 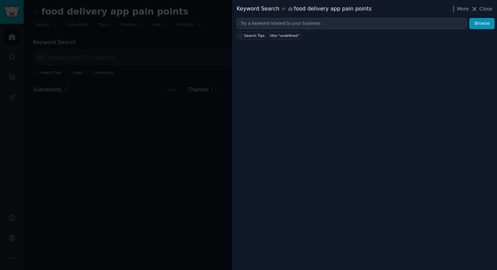 I want to click on a: title:"undefined", so click(x=285, y=35).